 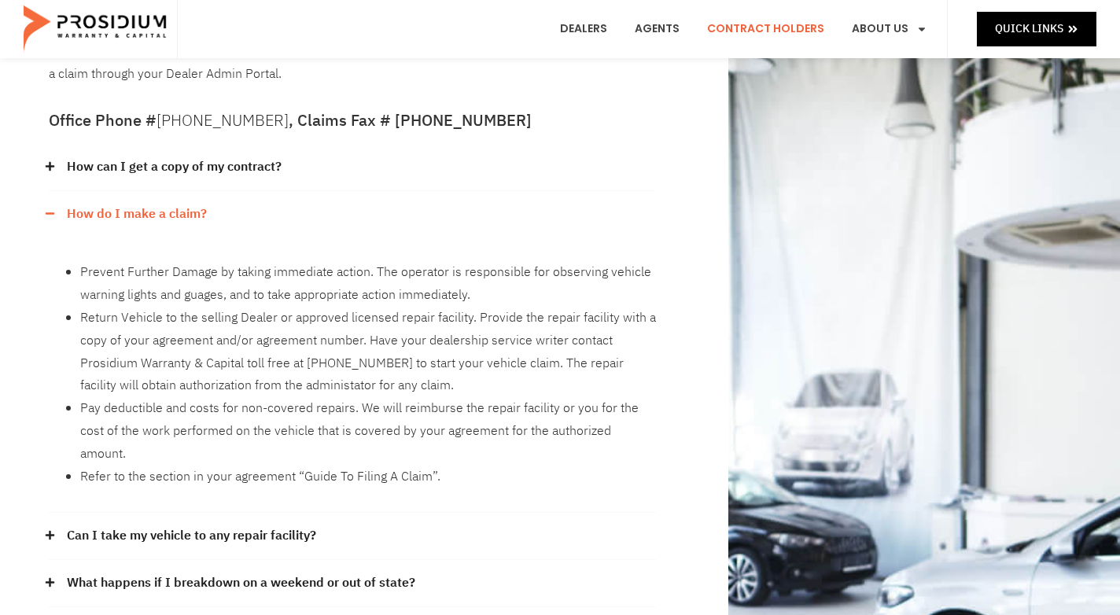 I want to click on div: What happens if I breakdown on a weekend or out of state?, so click(x=352, y=583).